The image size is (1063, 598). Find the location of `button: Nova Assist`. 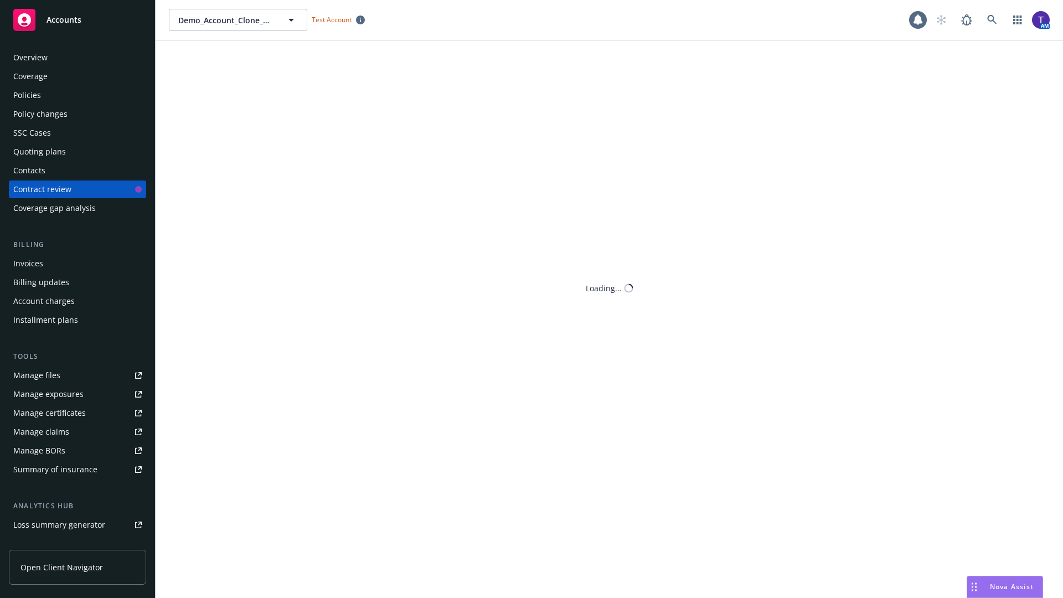

button: Nova Assist is located at coordinates (1005, 587).